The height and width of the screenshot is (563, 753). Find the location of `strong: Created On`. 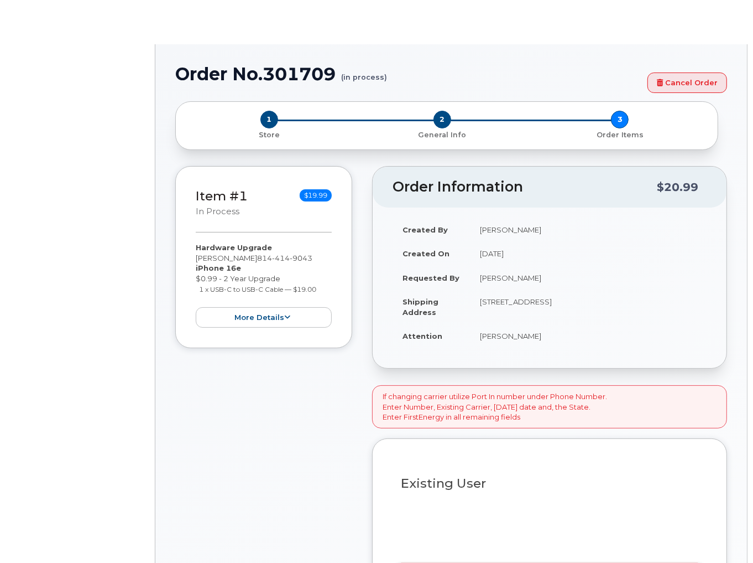

strong: Created On is located at coordinates (426, 253).